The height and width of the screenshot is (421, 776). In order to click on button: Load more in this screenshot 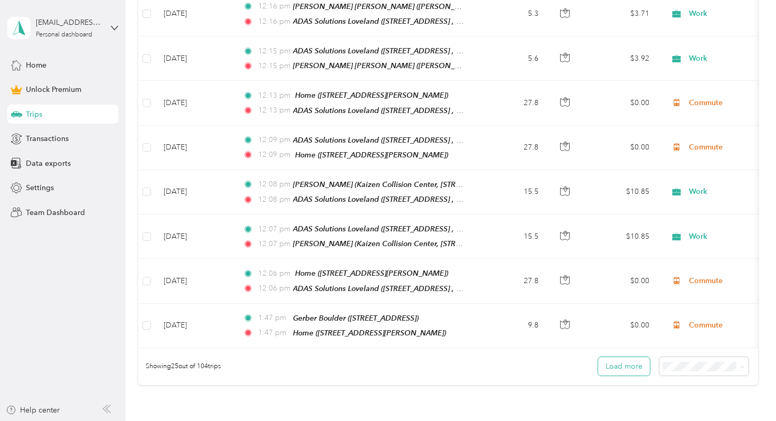, I will do `click(624, 366)`.